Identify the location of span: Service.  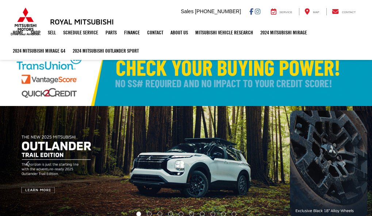
(286, 12).